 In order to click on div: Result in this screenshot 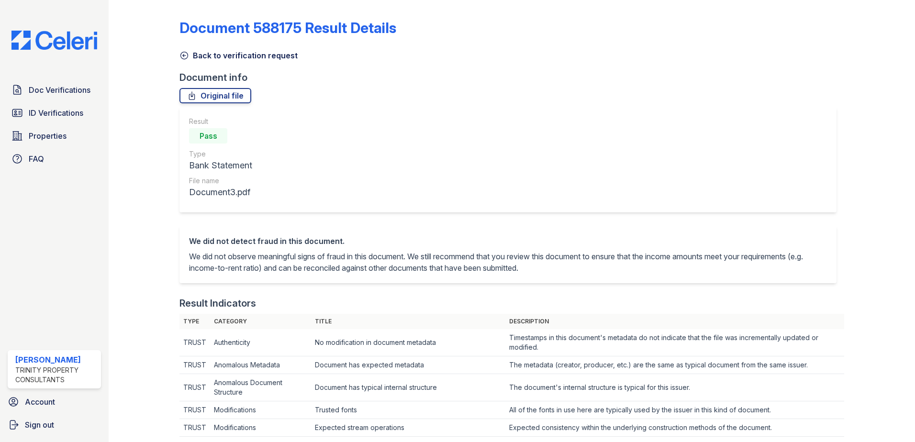, I will do `click(221, 122)`.